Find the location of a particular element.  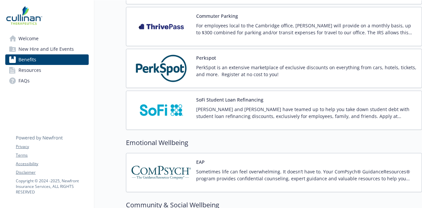

p: PerkSpot is an extensive marketplace of exclusive discounts on everything from cars, hotels, tick... is located at coordinates (307, 71).